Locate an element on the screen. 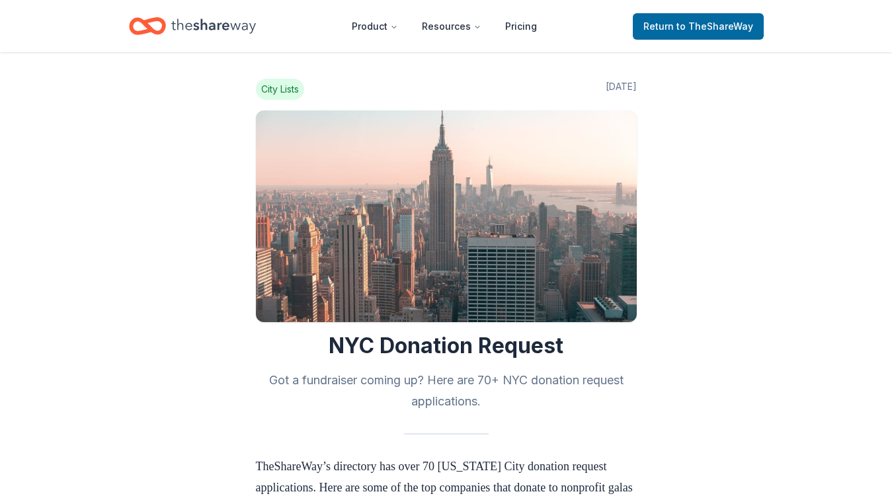 This screenshot has height=502, width=892. a: Pricing is located at coordinates (521, 26).